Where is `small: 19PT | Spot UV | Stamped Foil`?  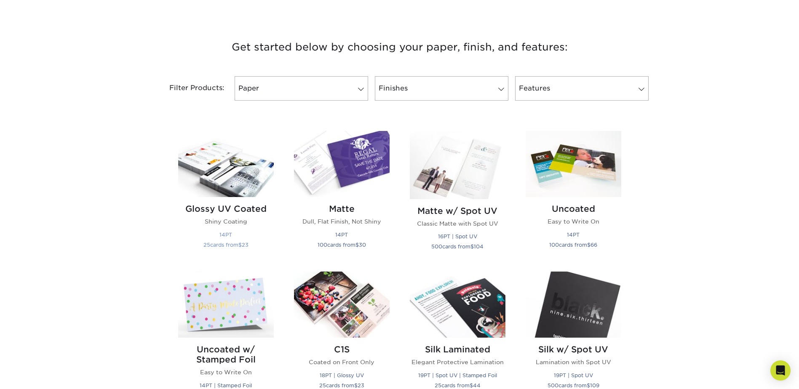
small: 19PT | Spot UV | Stamped Foil is located at coordinates (458, 375).